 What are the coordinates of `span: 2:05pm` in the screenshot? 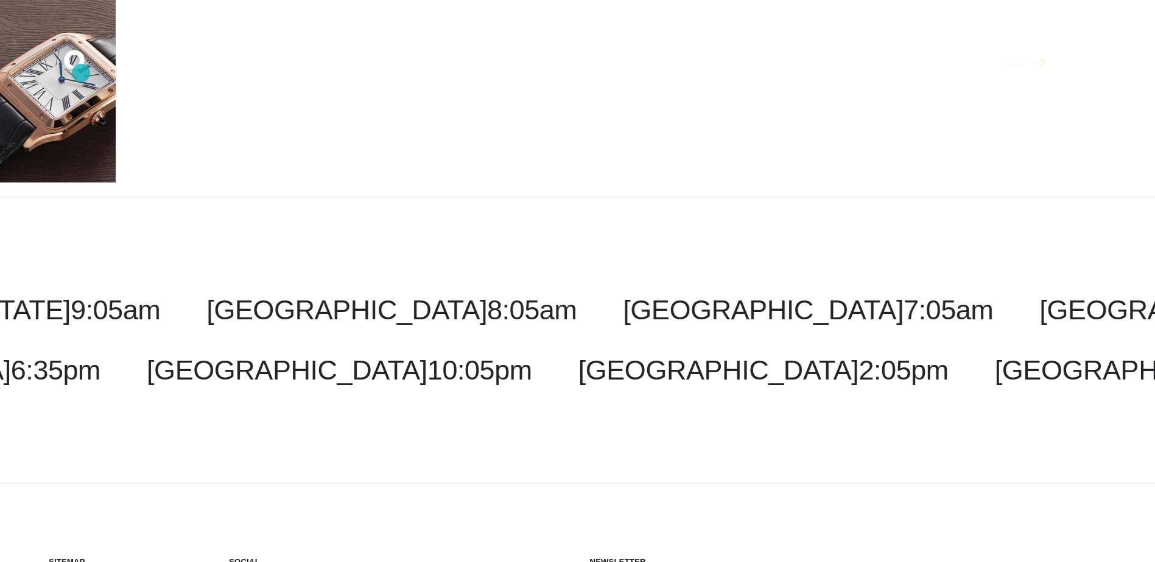 It's located at (903, 370).